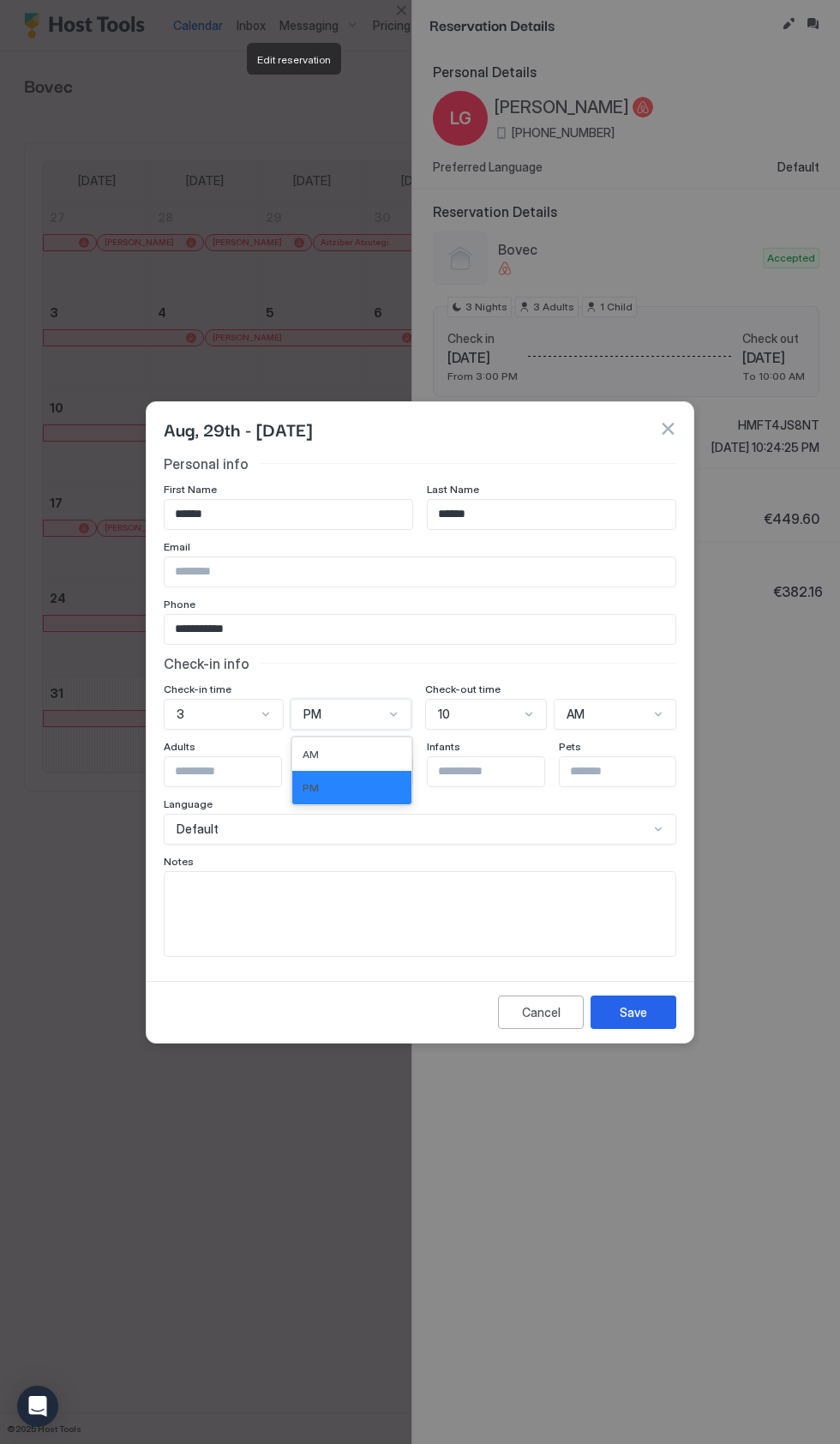 This screenshot has width=840, height=1444. What do you see at coordinates (633, 1012) in the screenshot?
I see `div: Save` at bounding box center [633, 1012].